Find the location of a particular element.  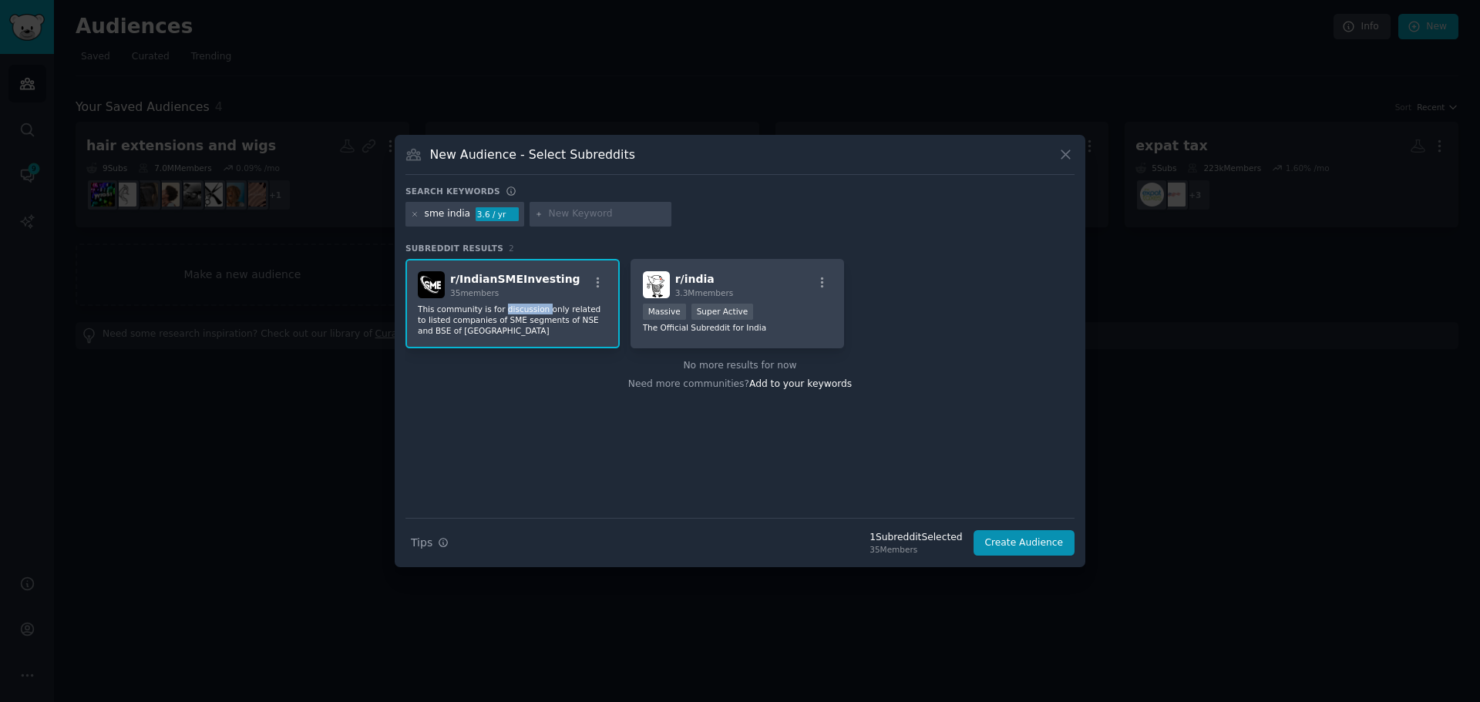

div: 1 Subreddit Selected is located at coordinates (916, 538).